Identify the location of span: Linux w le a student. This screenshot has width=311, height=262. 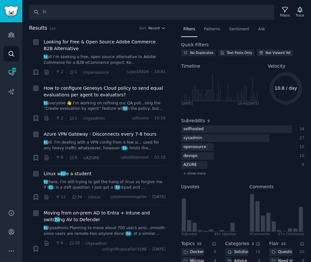
(68, 174).